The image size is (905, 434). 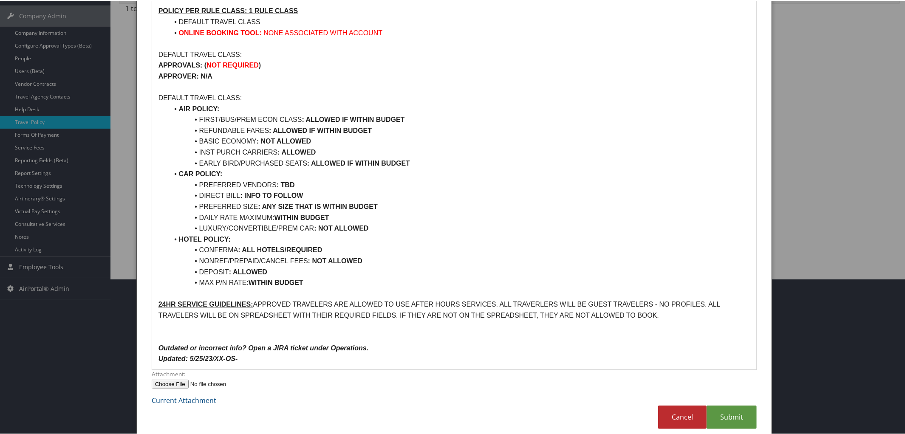 I want to click on li: DEPOSIT, so click(x=459, y=271).